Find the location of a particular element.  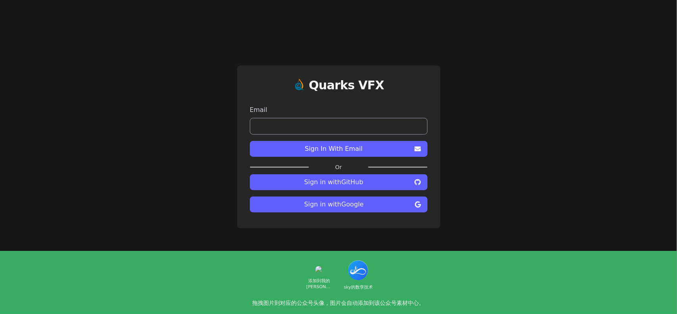

label: Or is located at coordinates (338, 167).